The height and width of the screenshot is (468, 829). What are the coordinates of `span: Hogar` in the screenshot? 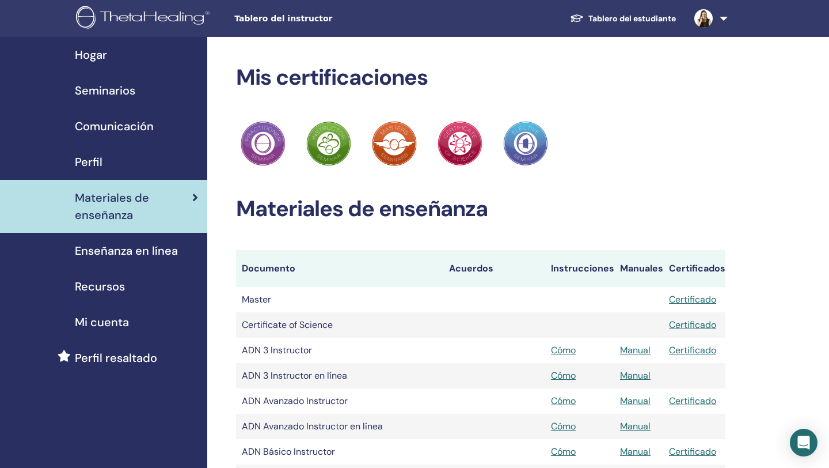 It's located at (91, 55).